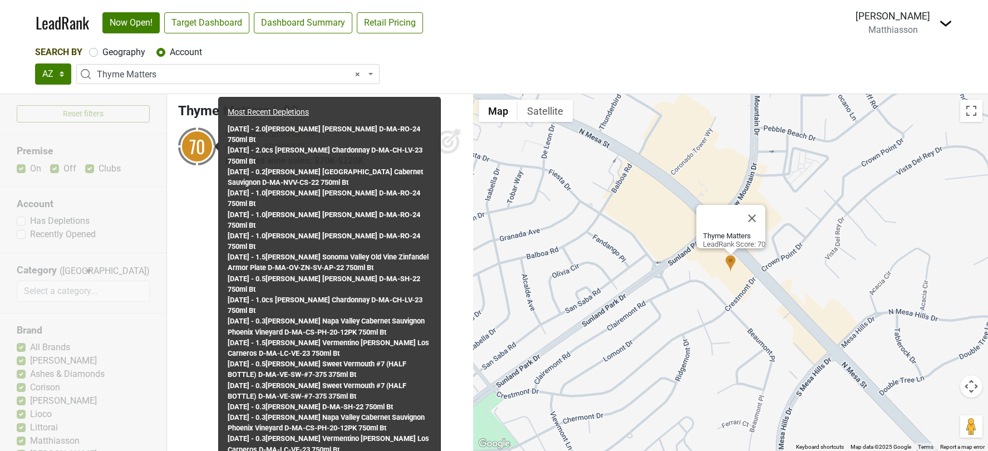 Image resolution: width=988 pixels, height=451 pixels. I want to click on button: Close, so click(752, 218).